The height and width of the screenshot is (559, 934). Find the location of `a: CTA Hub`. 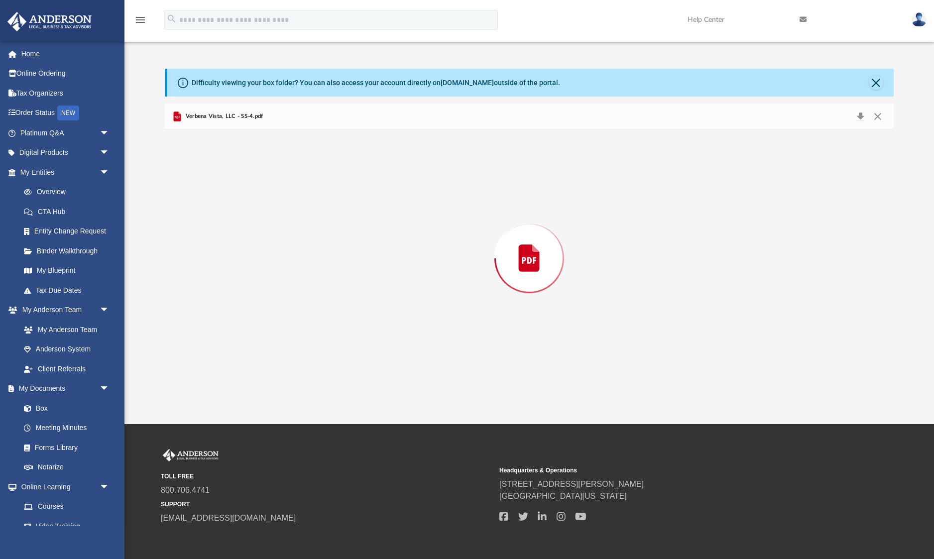

a: CTA Hub is located at coordinates (69, 212).